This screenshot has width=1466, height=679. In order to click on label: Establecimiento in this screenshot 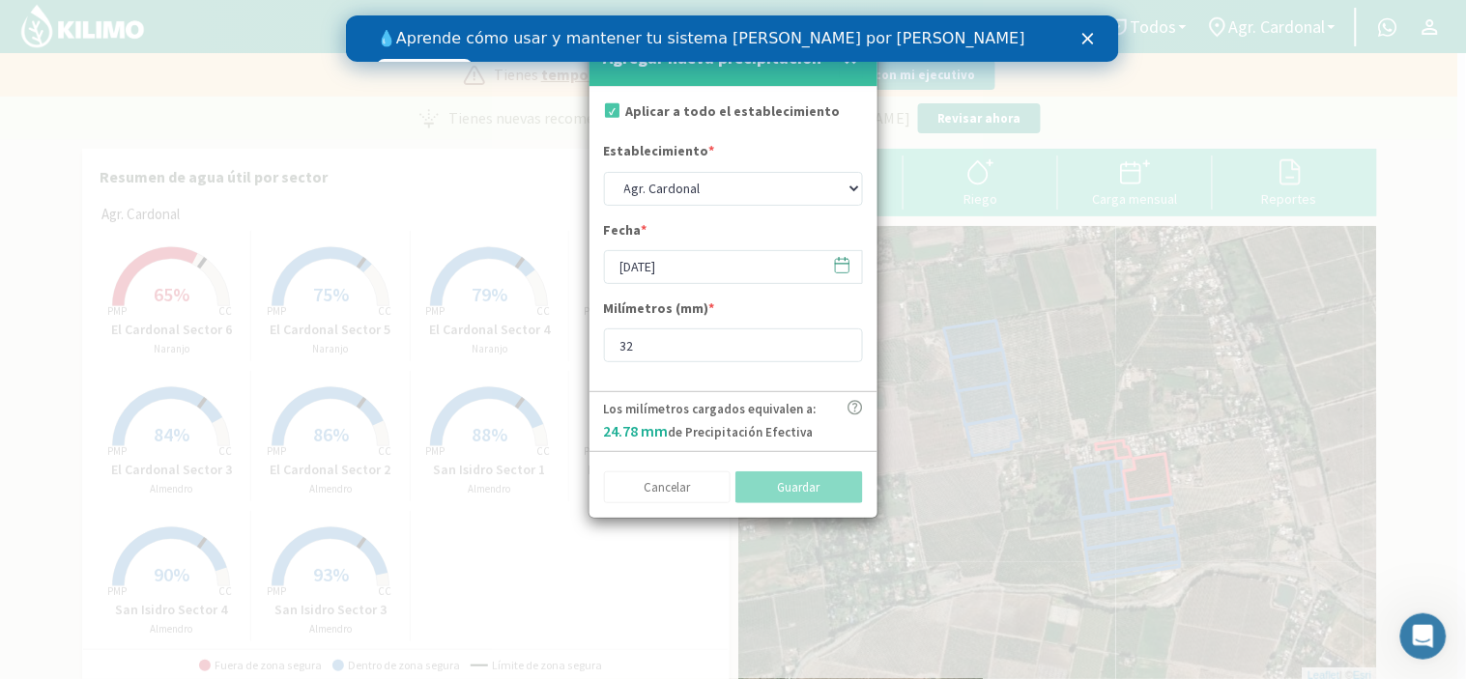, I will do `click(659, 154)`.